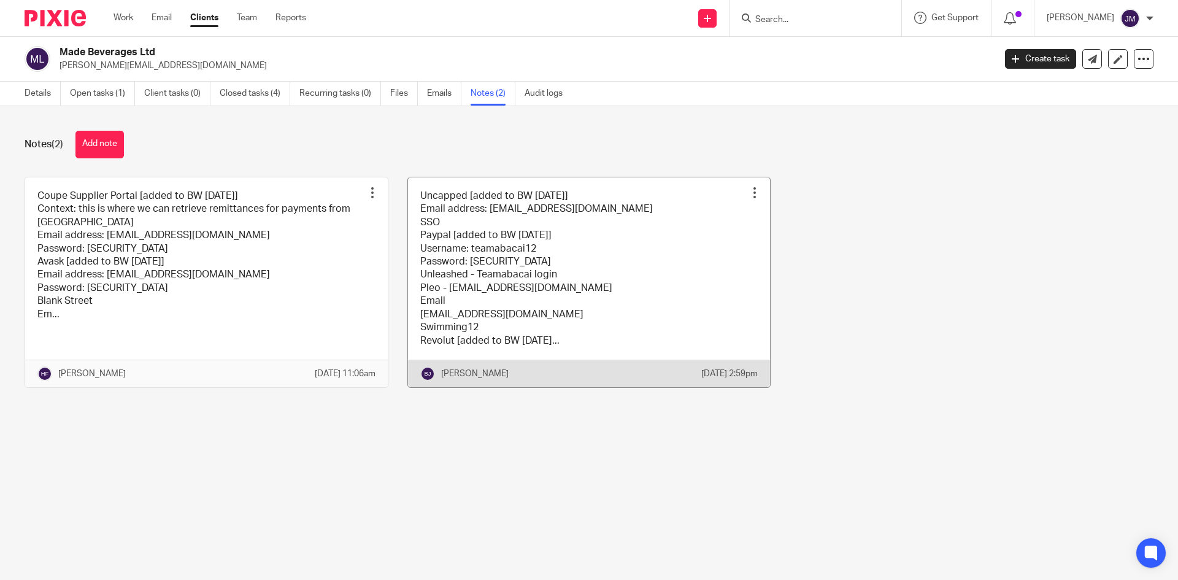  I want to click on a: Emails, so click(444, 93).